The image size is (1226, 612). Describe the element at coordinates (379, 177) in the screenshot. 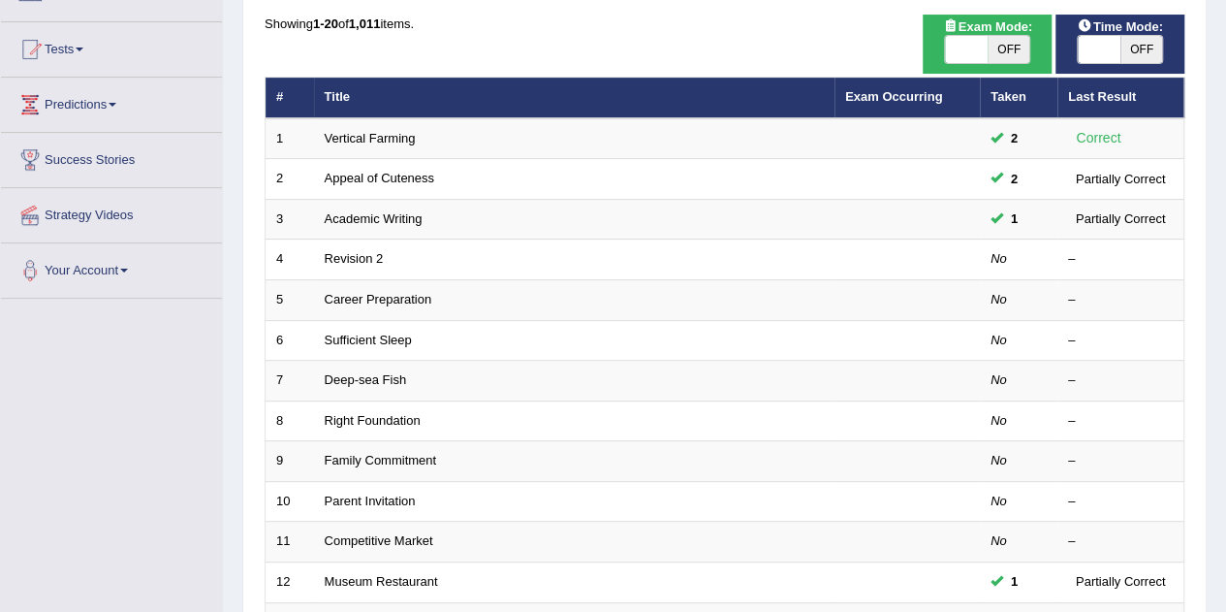

I see `a: Appeal of Cuteness` at that location.